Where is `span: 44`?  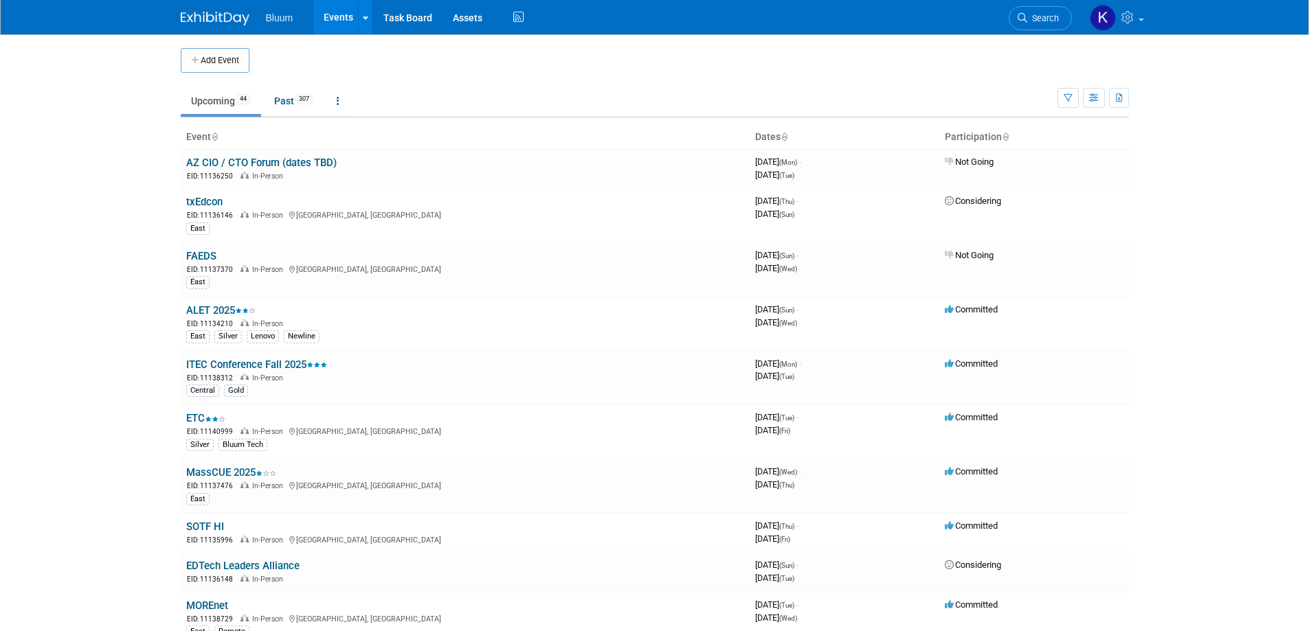
span: 44 is located at coordinates (243, 99).